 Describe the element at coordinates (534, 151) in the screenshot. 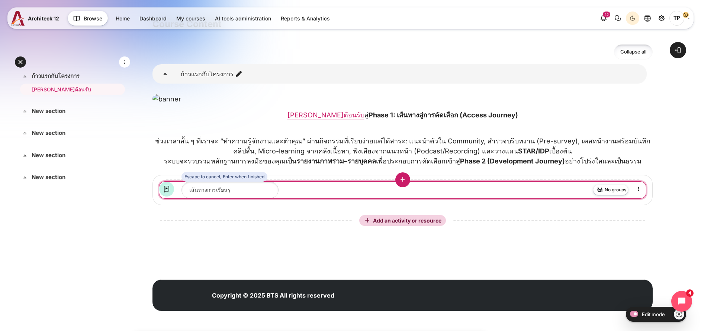

I see `strong: STAR/IDP` at that location.